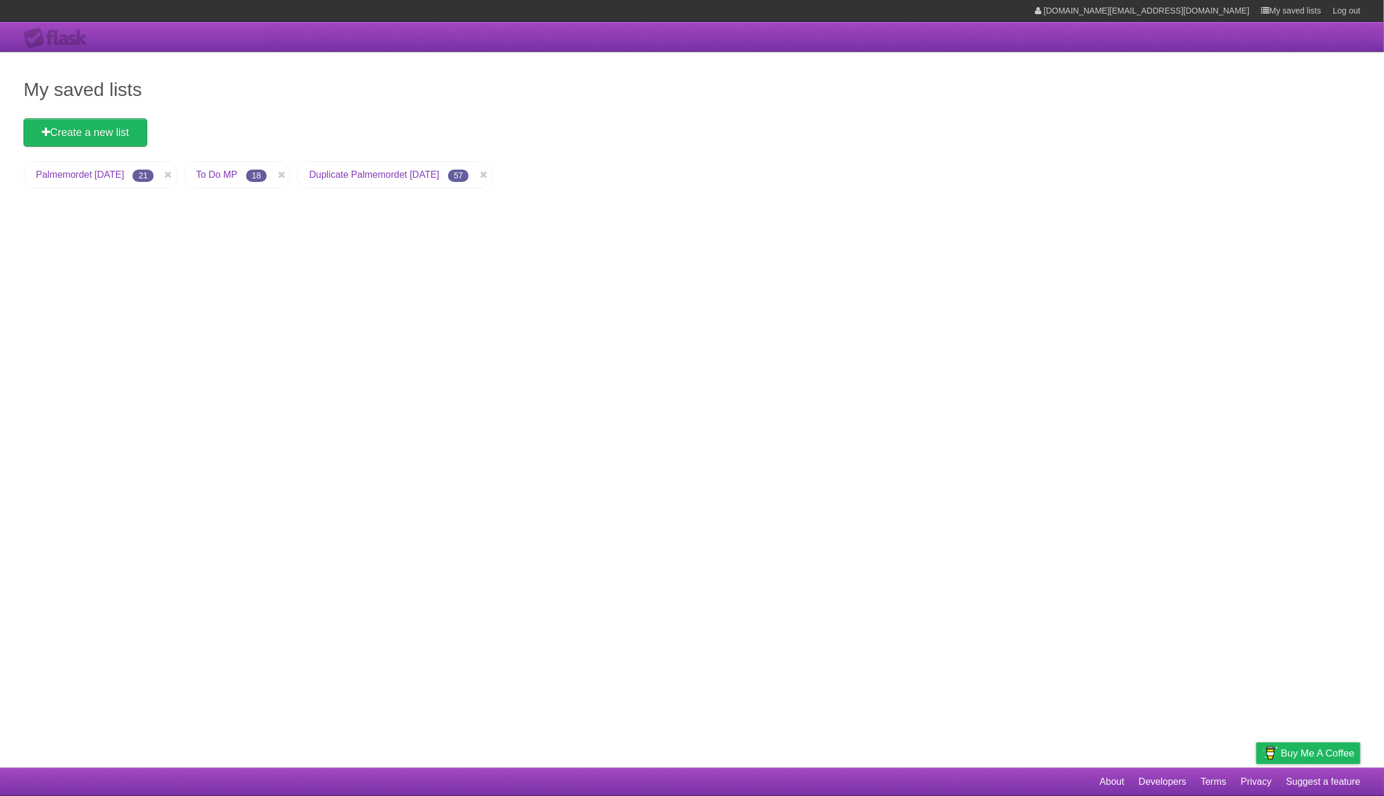 The width and height of the screenshot is (1384, 796). I want to click on span: 57, so click(459, 175).